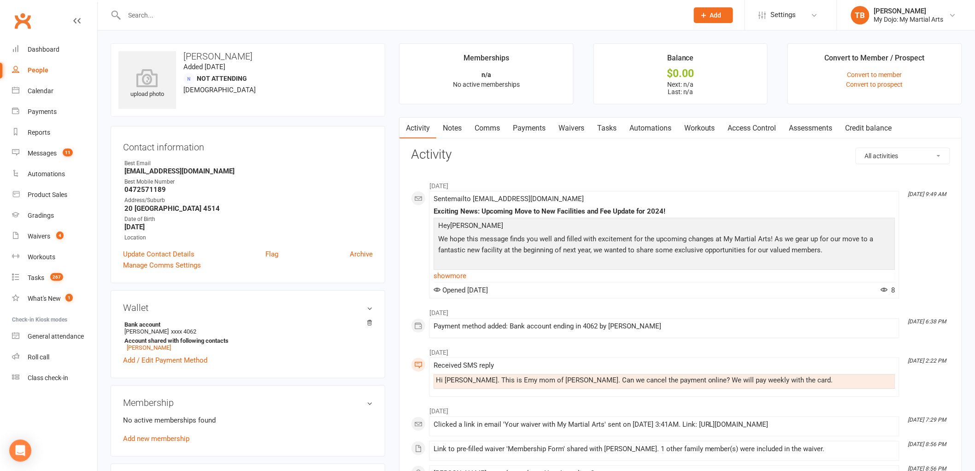 The height and width of the screenshot is (471, 975). Describe the element at coordinates (248, 237) in the screenshot. I see `div: Location` at that location.